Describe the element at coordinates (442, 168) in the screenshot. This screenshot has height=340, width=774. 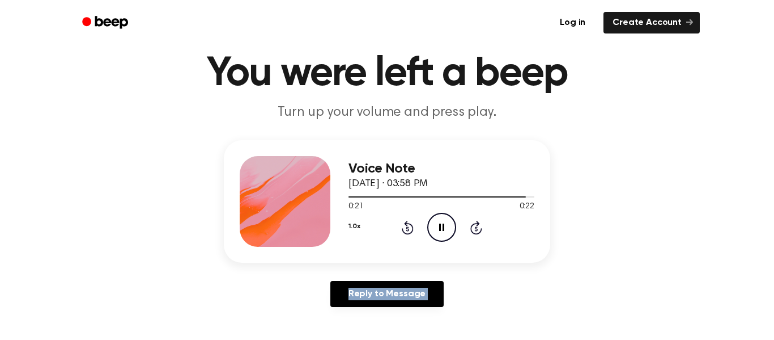
I see `h3: Voice Note` at that location.